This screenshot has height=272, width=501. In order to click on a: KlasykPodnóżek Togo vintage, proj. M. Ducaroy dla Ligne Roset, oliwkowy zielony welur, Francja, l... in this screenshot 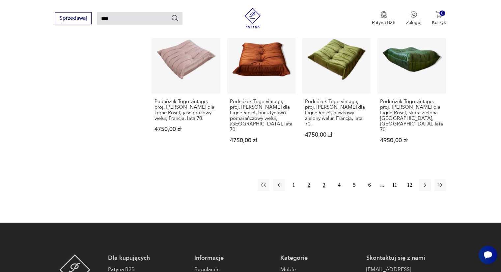, I will do `click(337, 91)`.